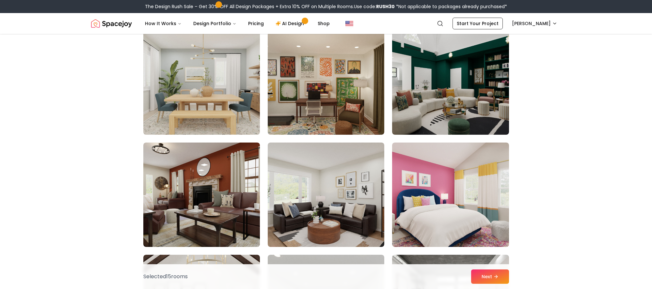 The width and height of the screenshot is (652, 289). Describe the element at coordinates (237, 24) in the screenshot. I see `nav: Main` at that location.